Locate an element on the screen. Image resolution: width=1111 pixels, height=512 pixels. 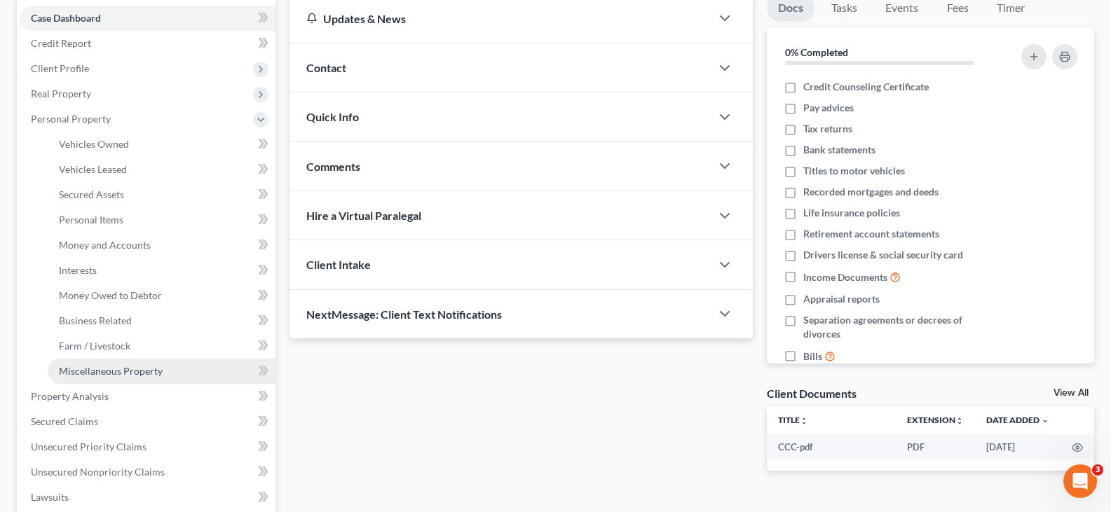
i: expand_more is located at coordinates (1045, 421).